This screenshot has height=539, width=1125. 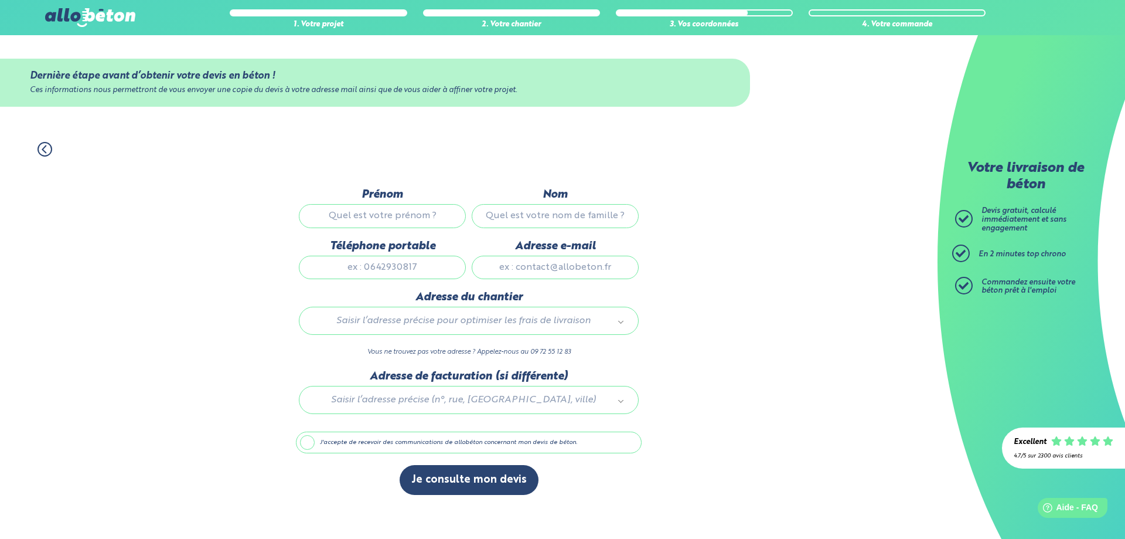 I want to click on label: Prénom, so click(x=382, y=195).